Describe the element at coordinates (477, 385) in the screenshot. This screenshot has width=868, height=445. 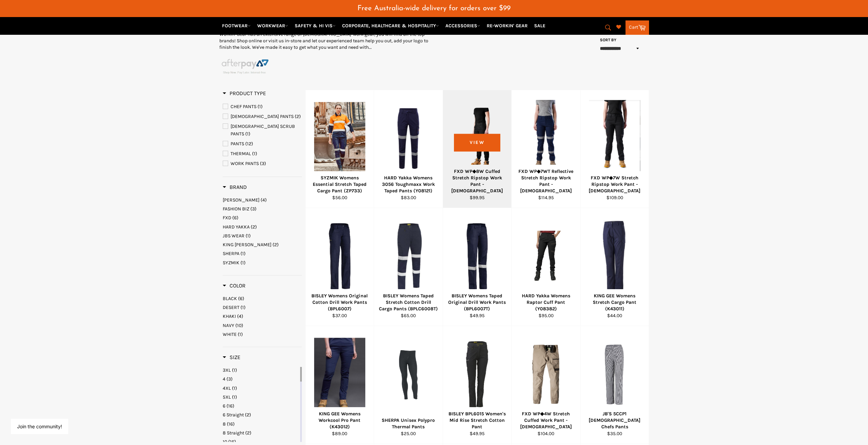
I see `a: BISLEY BPL6015 Women's Mid Rise Stretch Cotton PantBISLEY BPL6015 Women's Mid Rise Stretch Cotton...` at that location.